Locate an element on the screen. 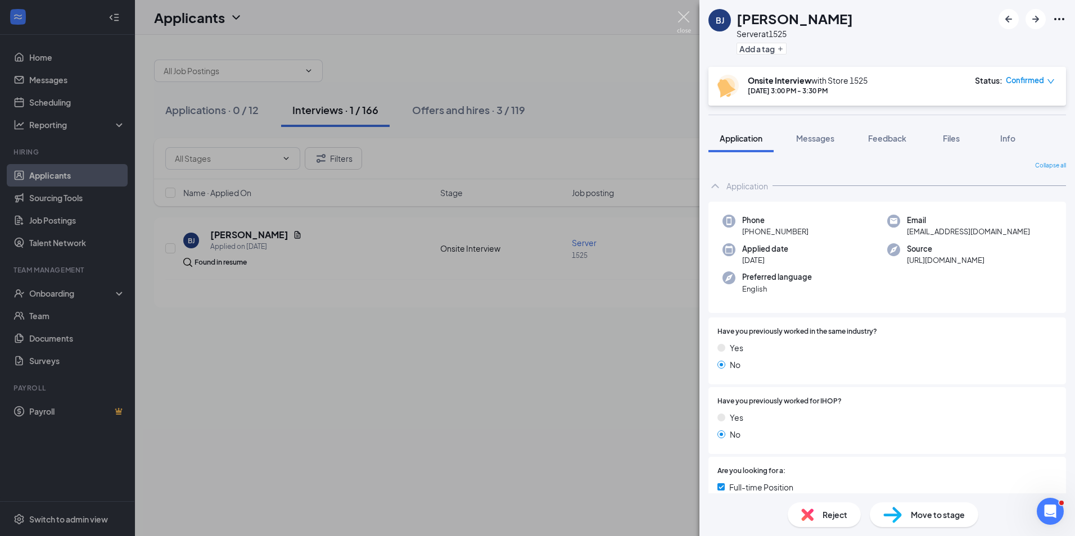  button: ArrowLeftNew is located at coordinates (1009, 19).